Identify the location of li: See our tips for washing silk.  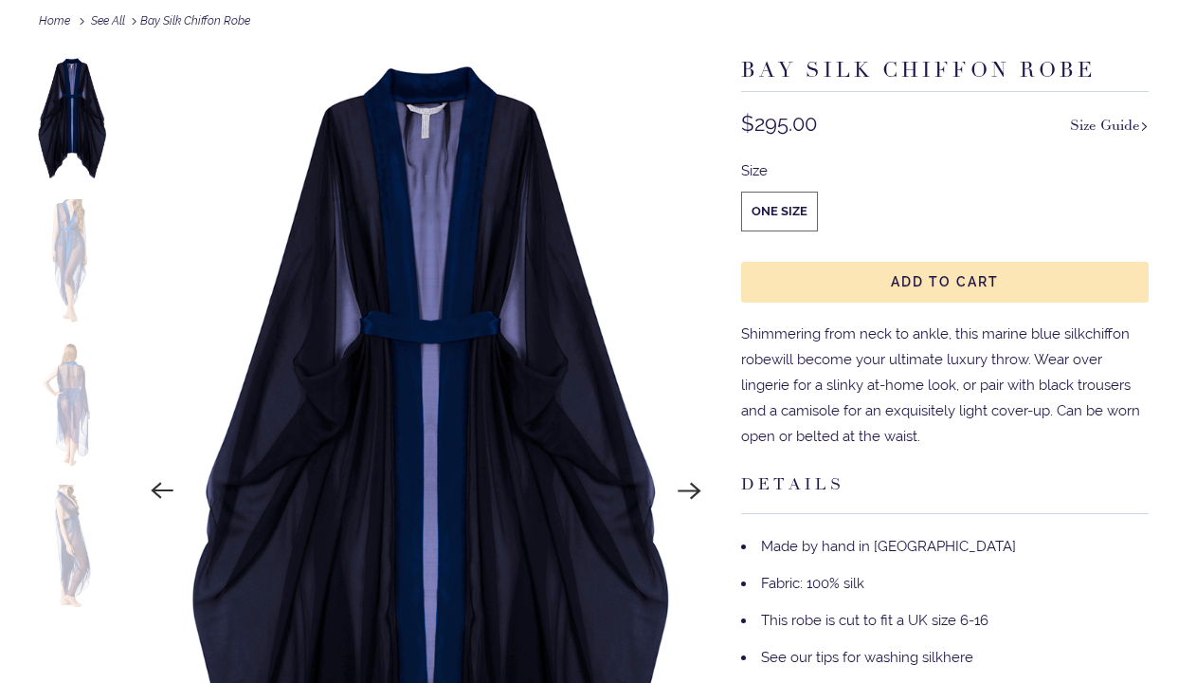
(945, 657).